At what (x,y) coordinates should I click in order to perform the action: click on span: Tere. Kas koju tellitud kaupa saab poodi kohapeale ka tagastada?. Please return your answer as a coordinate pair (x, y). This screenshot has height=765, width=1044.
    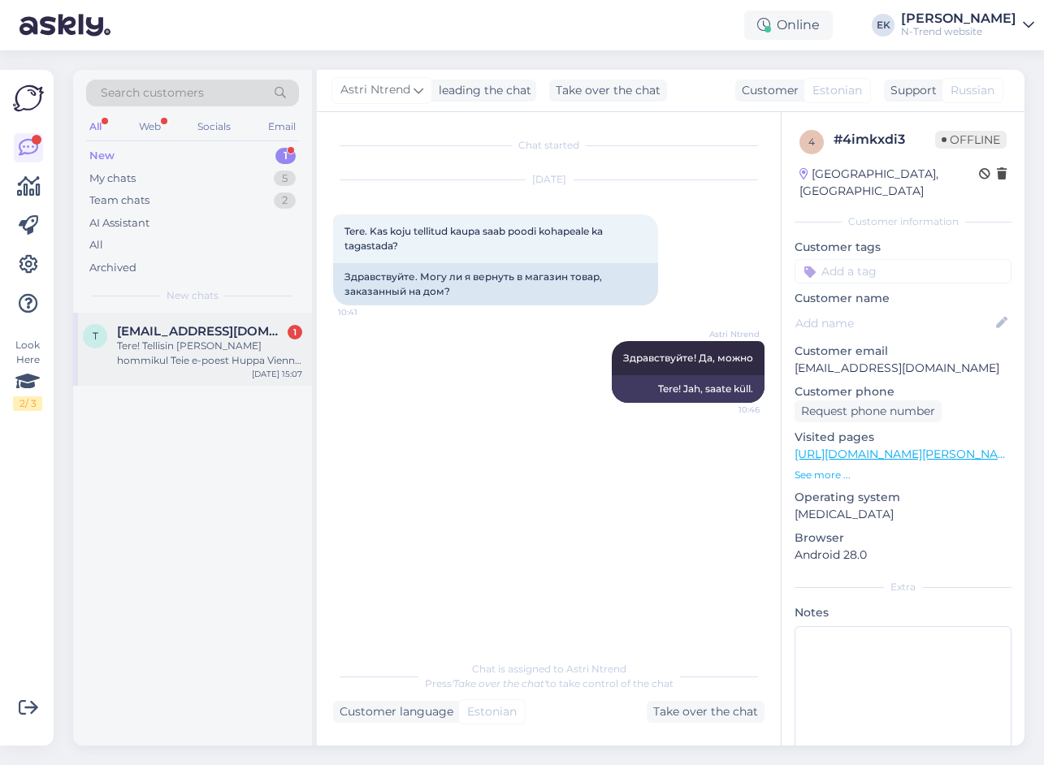
    Looking at the image, I should click on (474, 238).